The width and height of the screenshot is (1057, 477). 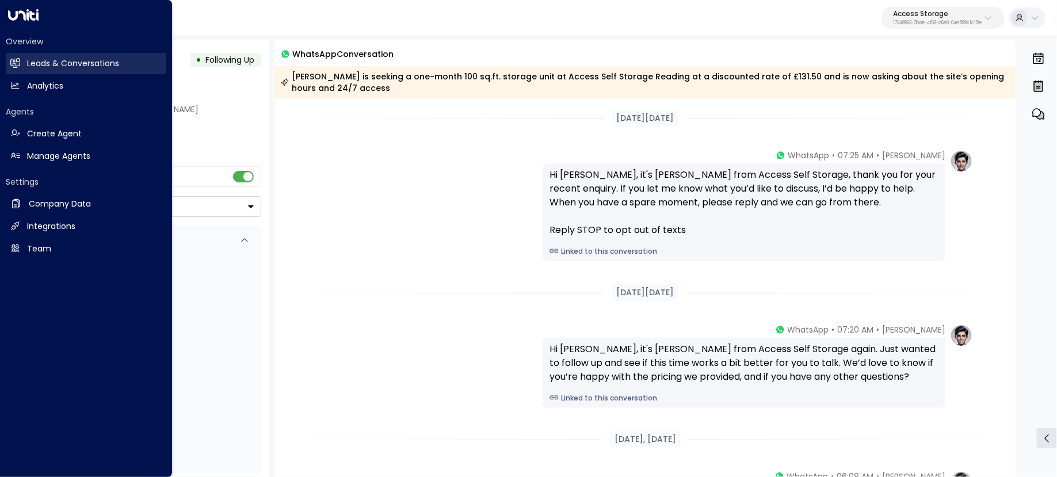 What do you see at coordinates (86, 182) in the screenshot?
I see `h2: Settings` at bounding box center [86, 182].